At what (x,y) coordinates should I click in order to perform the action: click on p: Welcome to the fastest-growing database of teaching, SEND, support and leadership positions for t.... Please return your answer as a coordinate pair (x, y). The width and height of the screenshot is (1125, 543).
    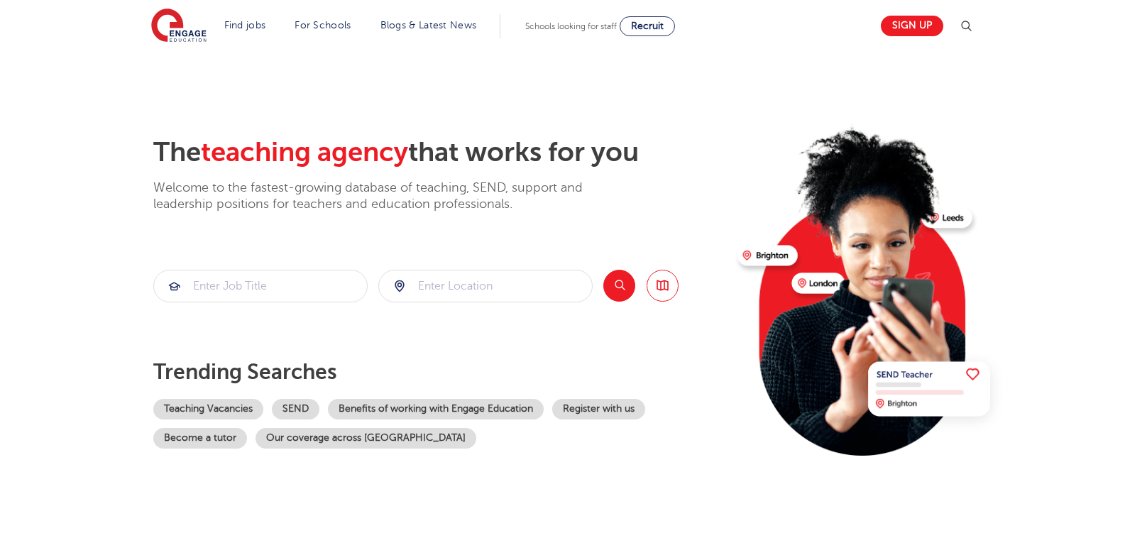
    Looking at the image, I should click on (387, 196).